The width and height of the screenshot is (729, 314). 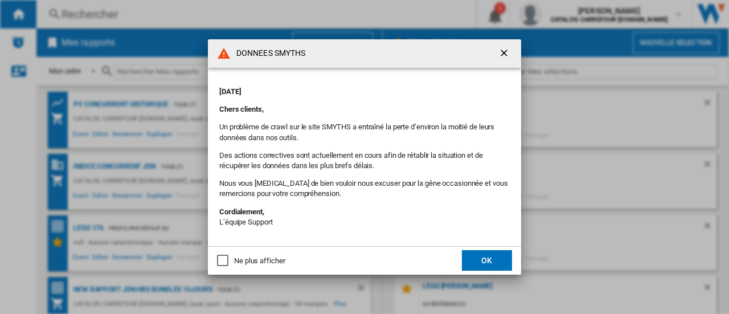 What do you see at coordinates (242, 211) in the screenshot?
I see `strong: Cordialement,` at bounding box center [242, 211].